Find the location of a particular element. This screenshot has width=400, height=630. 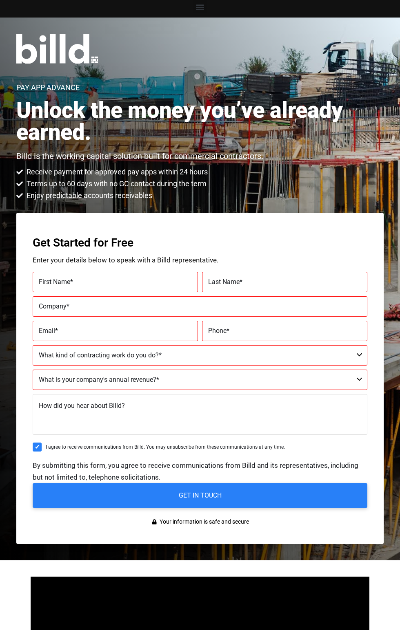

span: Receive payment for approved pay apps within 24 hours is located at coordinates (116, 172).